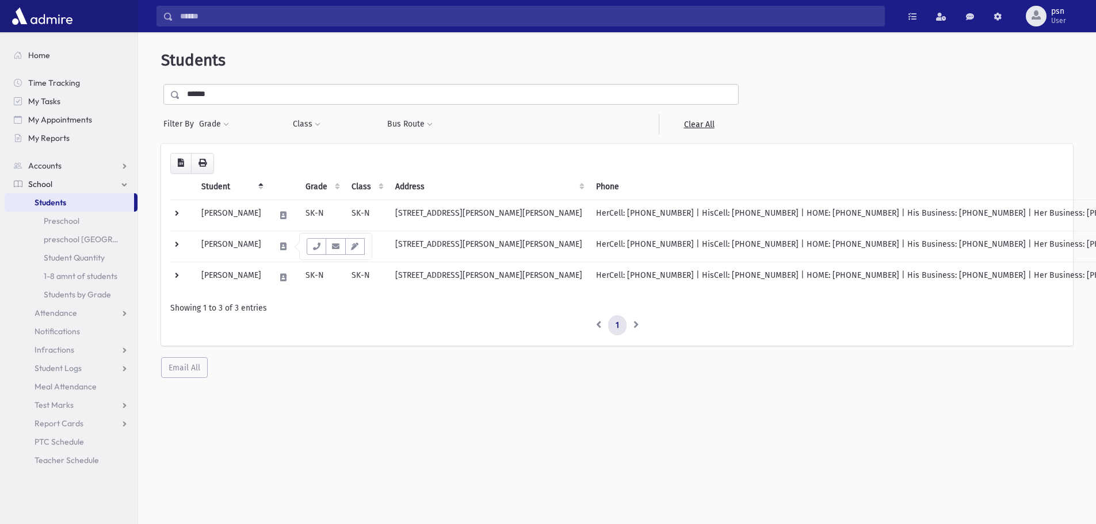 The image size is (1096, 524). Describe the element at coordinates (54, 350) in the screenshot. I see `span: Infractions` at that location.